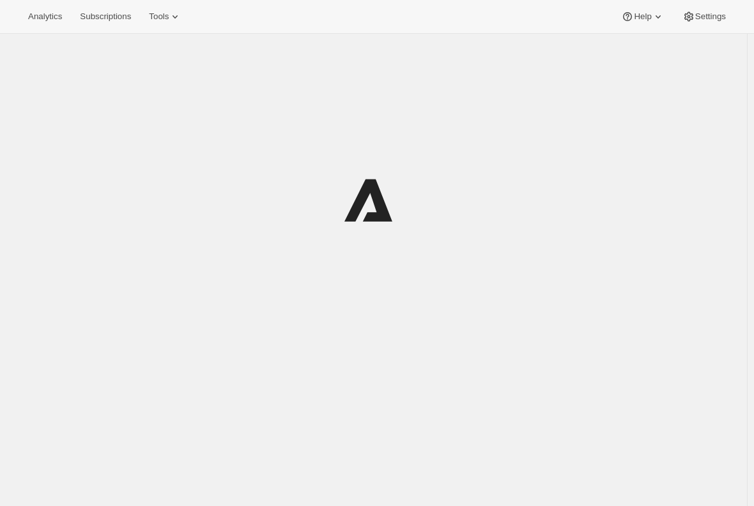 The image size is (754, 506). I want to click on button: Settings, so click(704, 17).